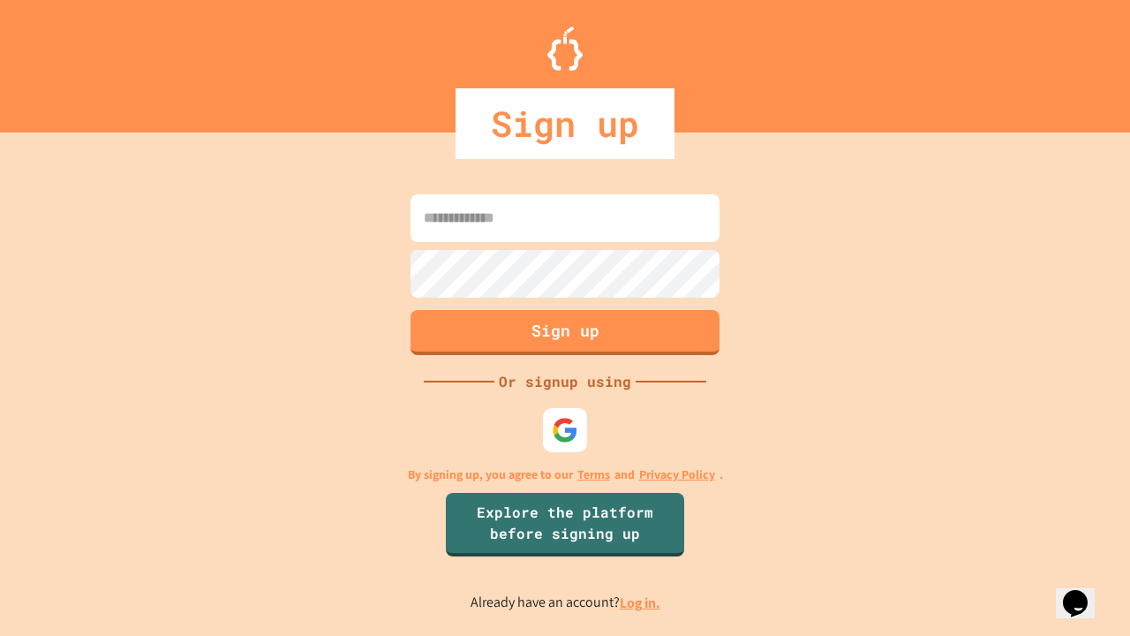 The width and height of the screenshot is (1130, 636). Describe the element at coordinates (565, 474) in the screenshot. I see `p: By signing up, you agree to our and .` at that location.